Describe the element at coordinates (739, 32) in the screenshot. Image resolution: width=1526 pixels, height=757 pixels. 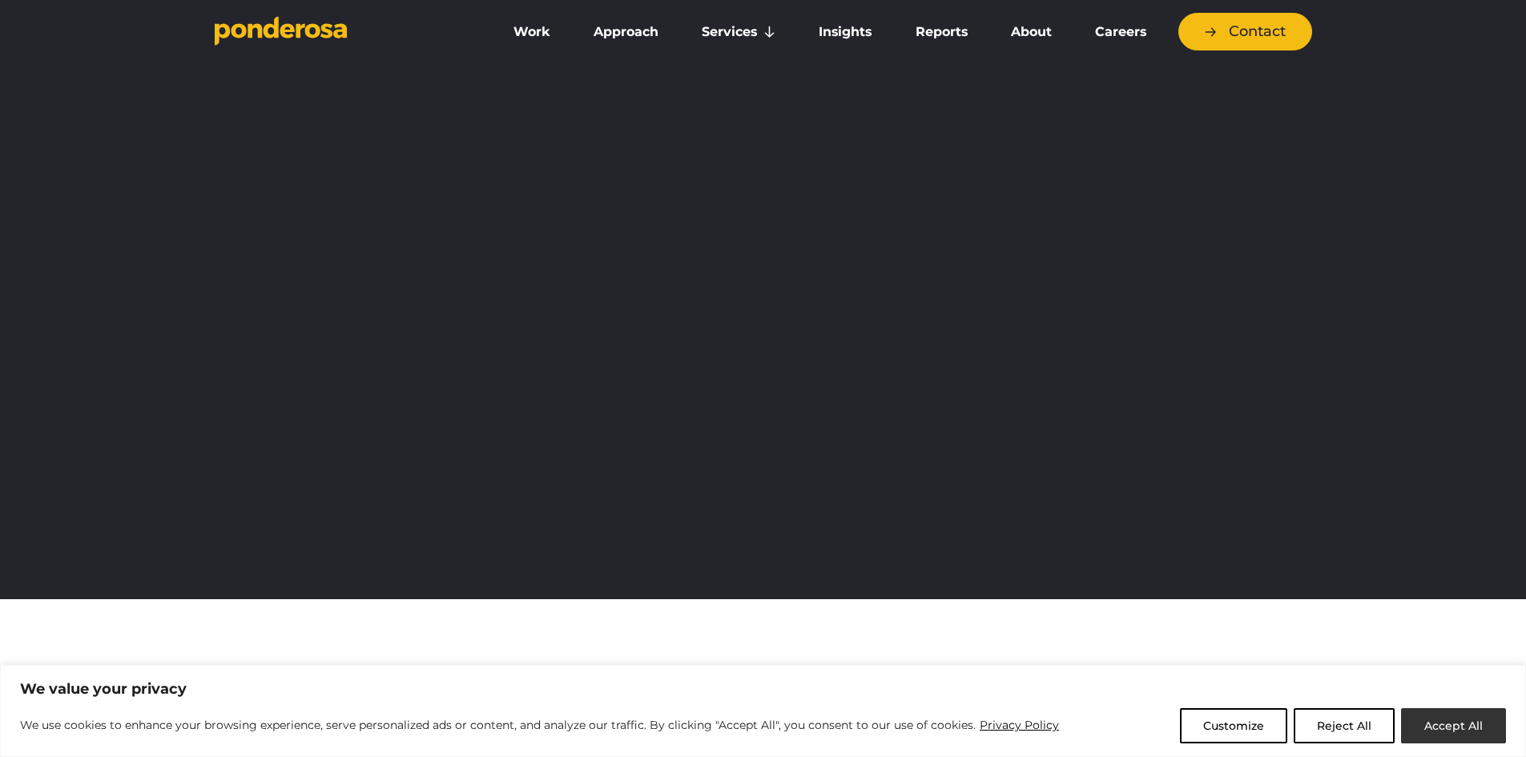
I see `a: Services` at that location.